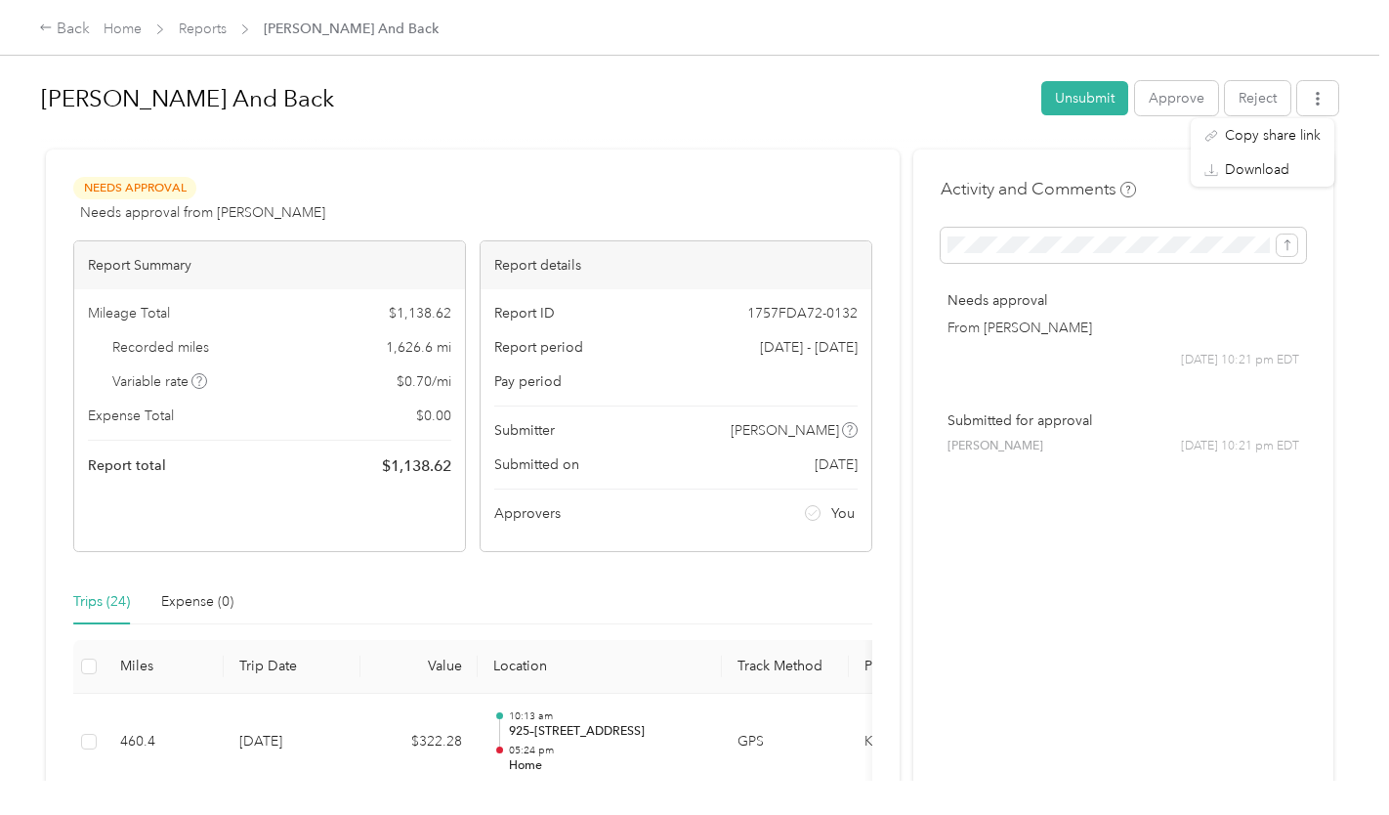 This screenshot has height=815, width=1389. I want to click on h1: Sherwin Mn And Back, so click(534, 99).